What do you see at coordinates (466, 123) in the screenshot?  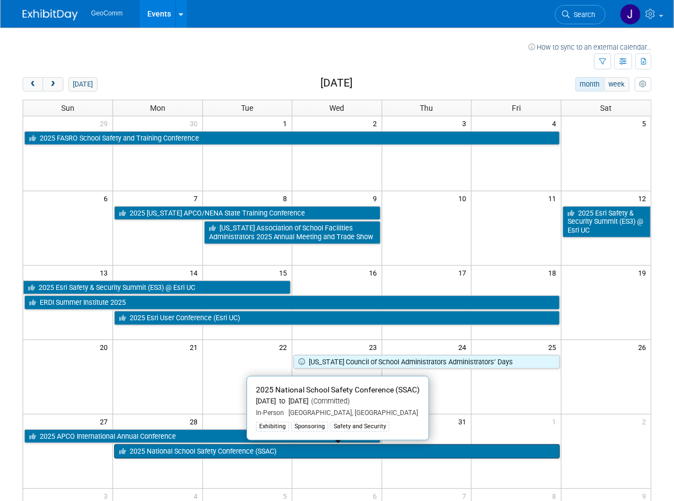 I see `span: 3` at bounding box center [466, 123].